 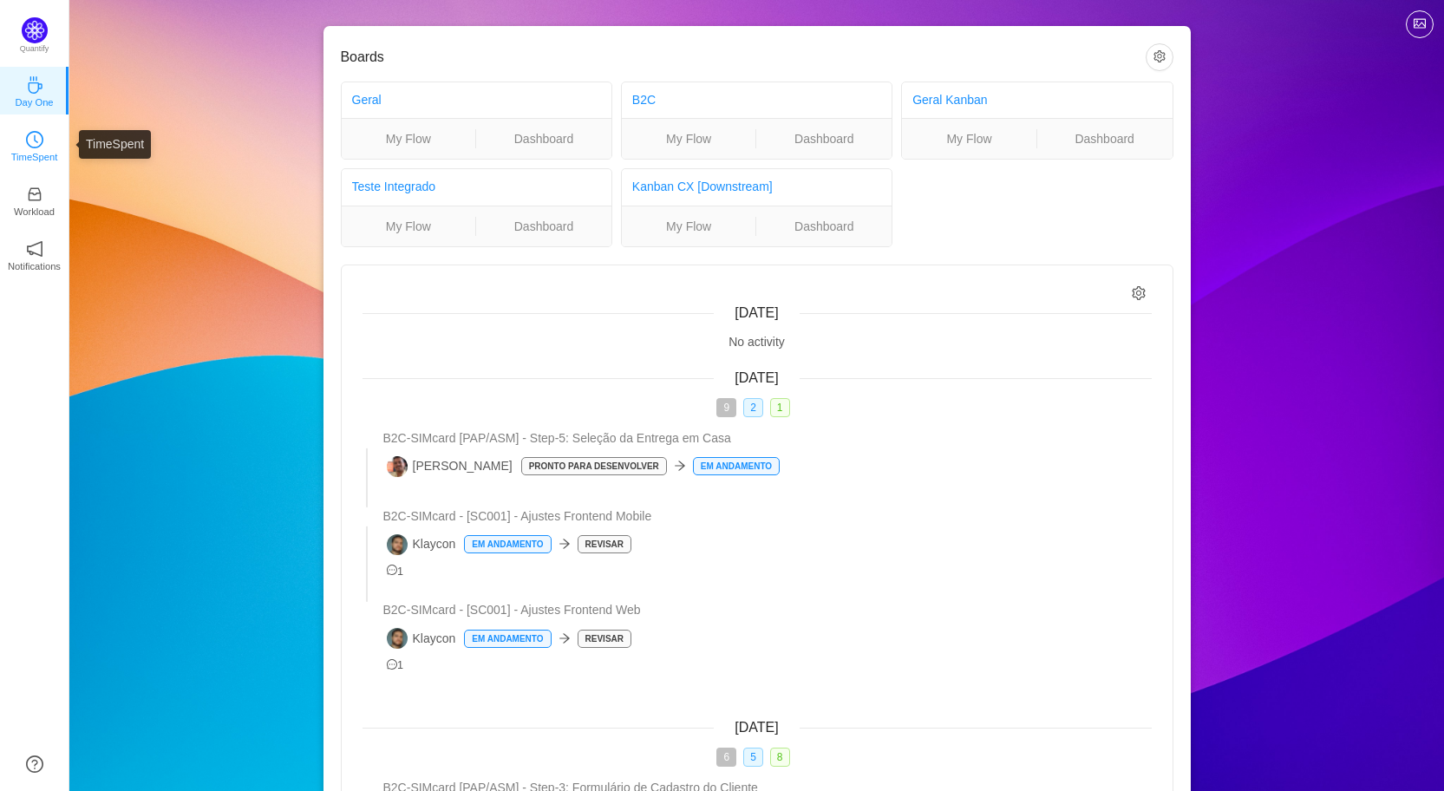 I want to click on i: icon: inbox, so click(x=35, y=194).